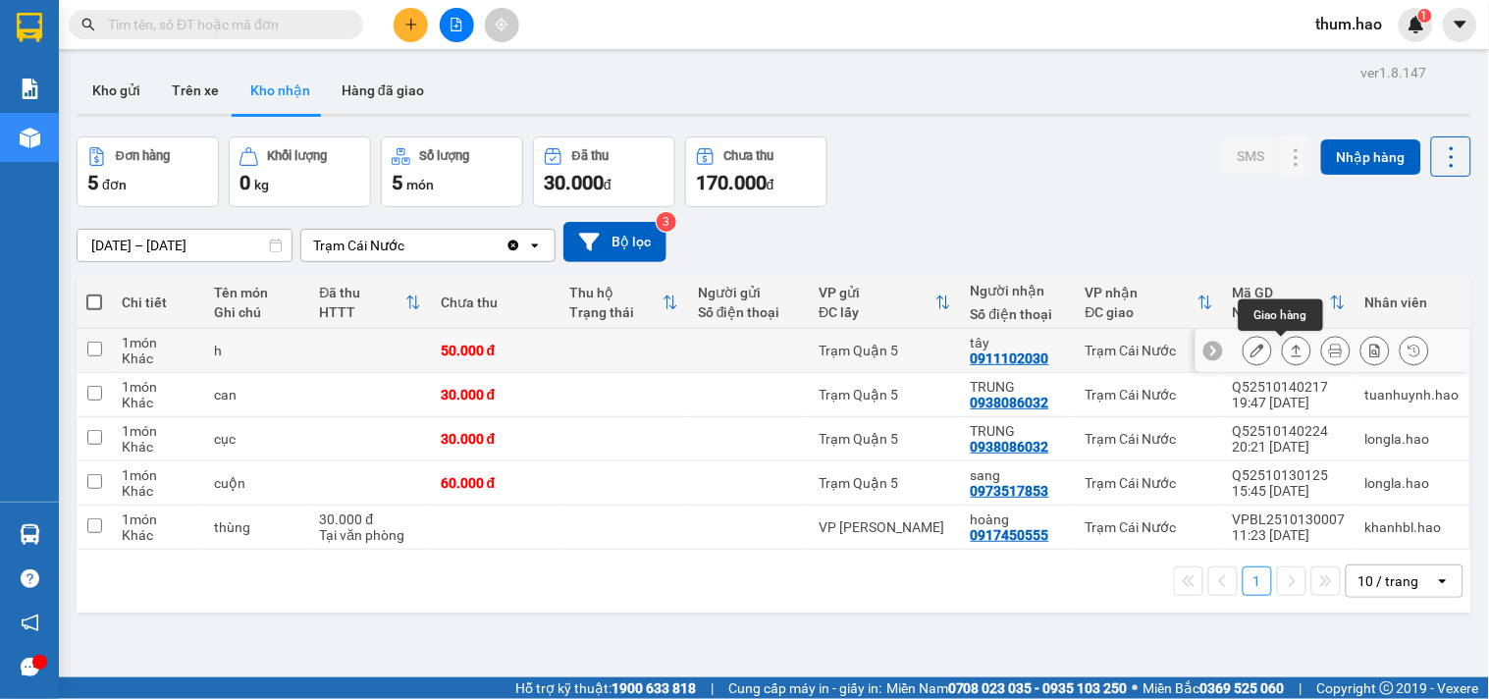  What do you see at coordinates (1010, 358) in the screenshot?
I see `div: 0911102030` at bounding box center [1010, 358].